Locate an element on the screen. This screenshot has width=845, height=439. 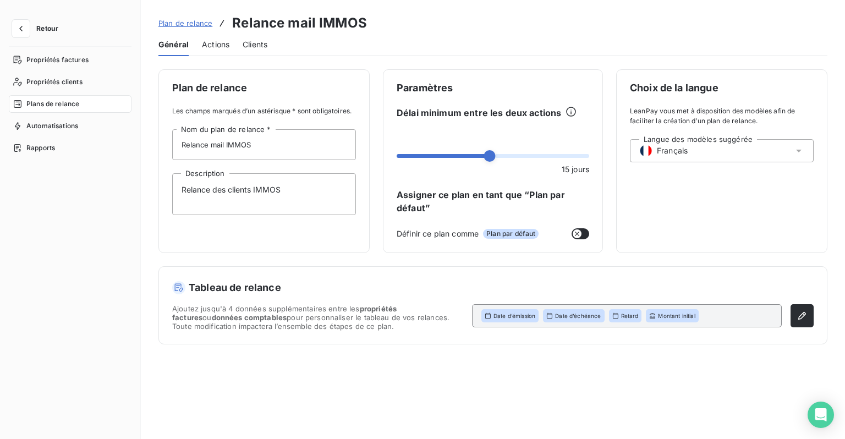
span: Plans de relance is located at coordinates (53, 104).